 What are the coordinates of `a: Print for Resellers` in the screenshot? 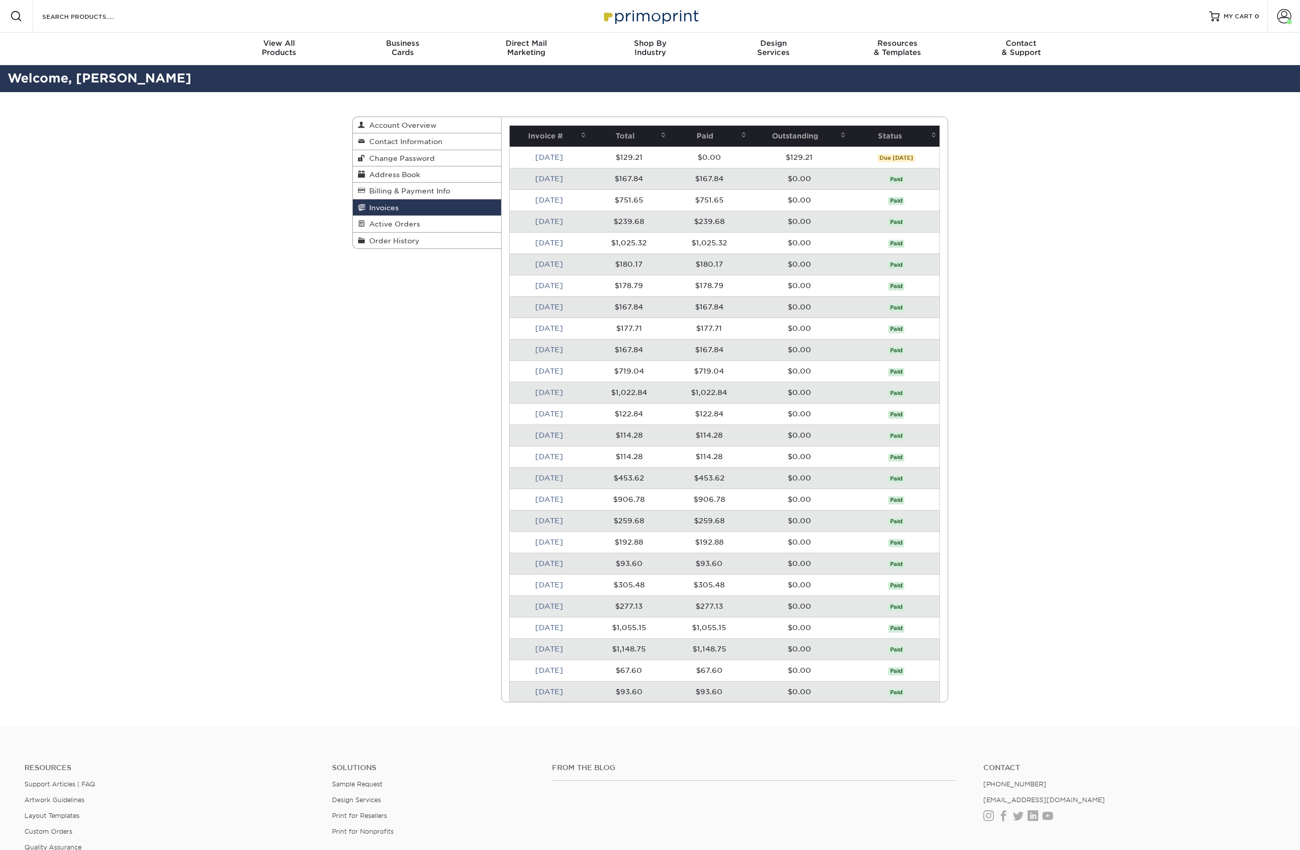 It's located at (359, 816).